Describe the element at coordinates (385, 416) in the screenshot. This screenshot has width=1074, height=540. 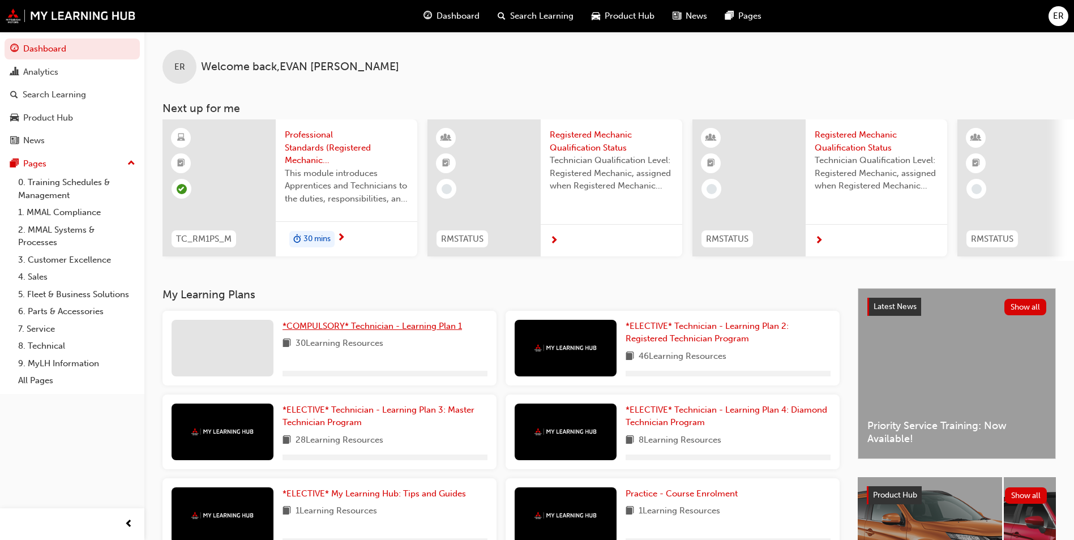
I see `a: *ELECTIVE* Technician - Learning Plan 3: Master Technician Program` at that location.